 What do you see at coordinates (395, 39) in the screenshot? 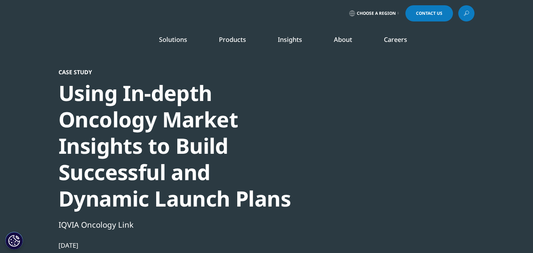
I see `a: Careers` at bounding box center [395, 39].